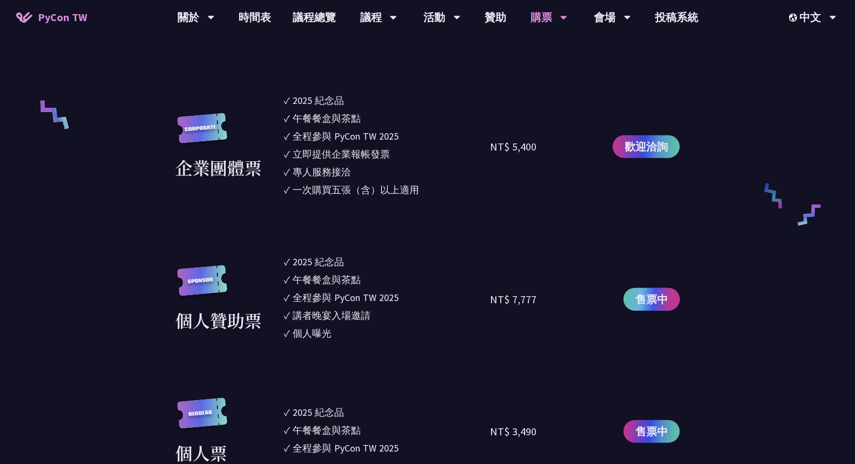 This screenshot has height=464, width=855. I want to click on div: 個人贊助票, so click(219, 320).